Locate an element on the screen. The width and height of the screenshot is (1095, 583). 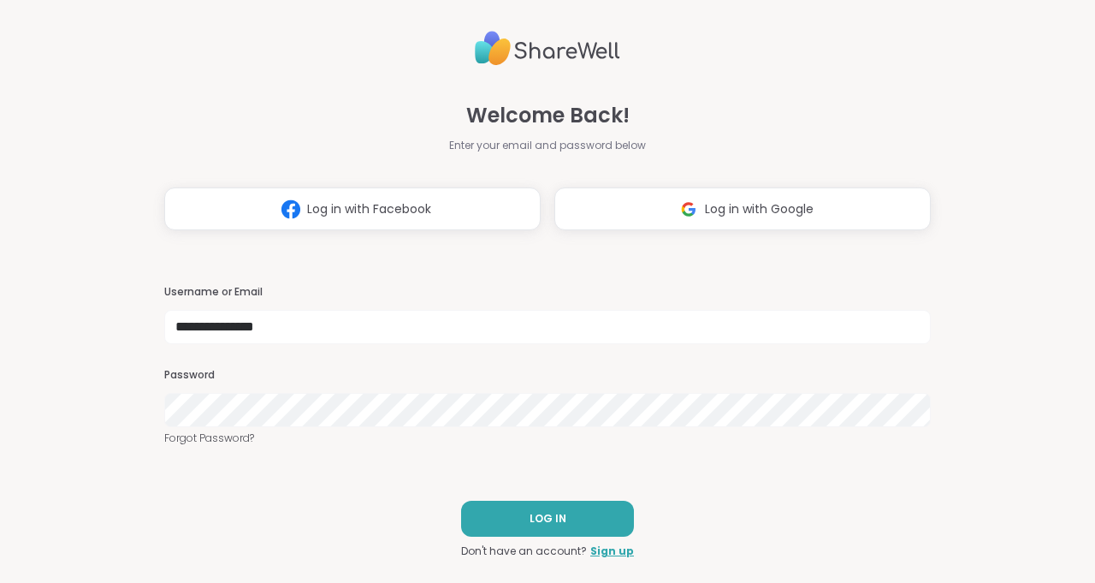
span: LOG IN is located at coordinates (548, 518).